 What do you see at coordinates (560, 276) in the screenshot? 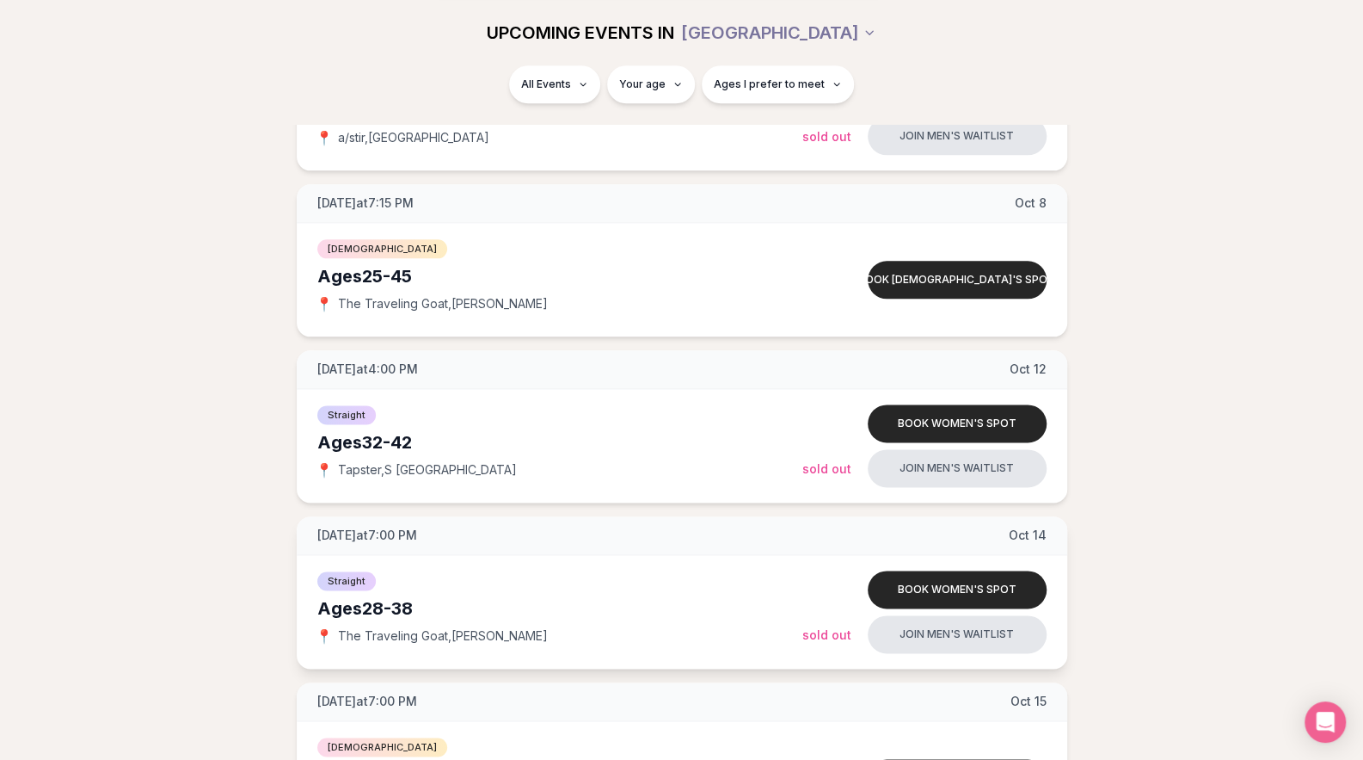
I see `div: Ages 25-45` at bounding box center [560, 276].